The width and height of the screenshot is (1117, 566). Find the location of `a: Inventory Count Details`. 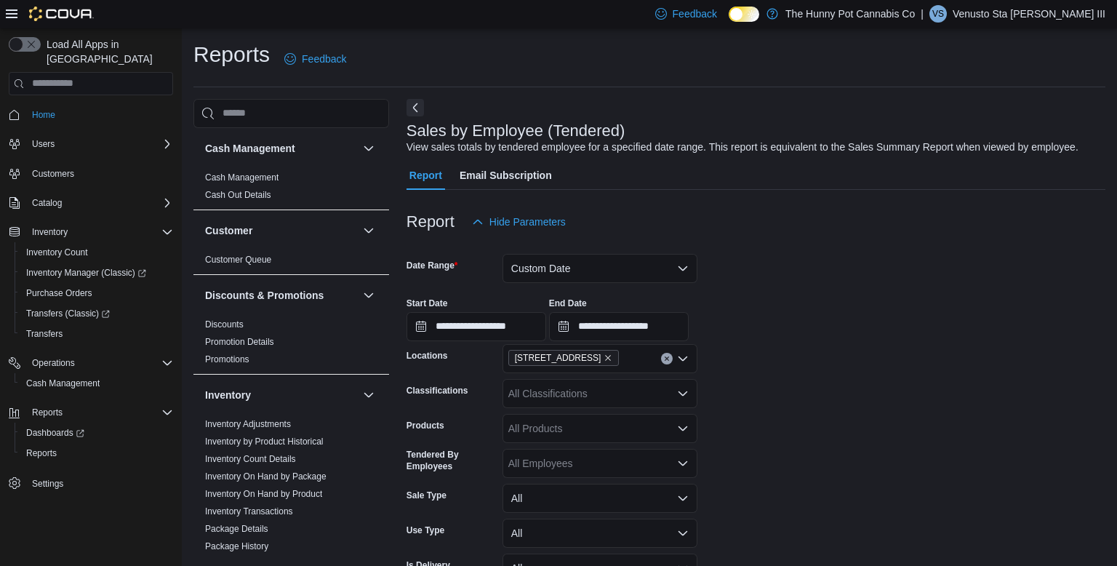

a: Inventory Count Details is located at coordinates (250, 459).